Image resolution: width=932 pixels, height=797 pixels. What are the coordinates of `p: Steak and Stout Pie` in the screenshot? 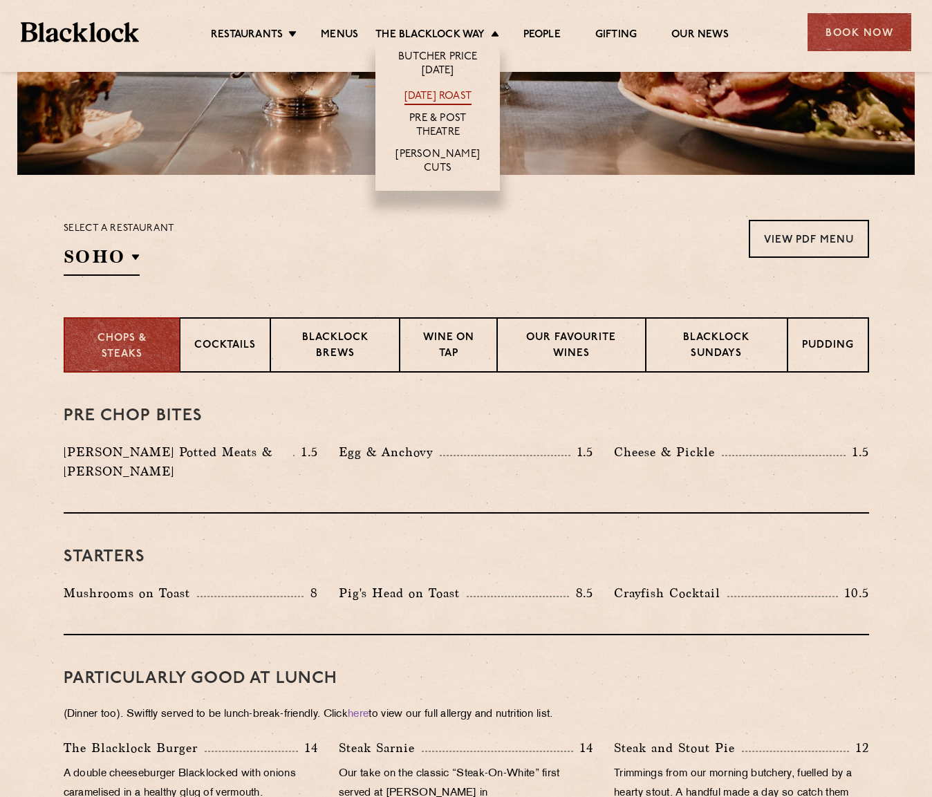 It's located at (677, 748).